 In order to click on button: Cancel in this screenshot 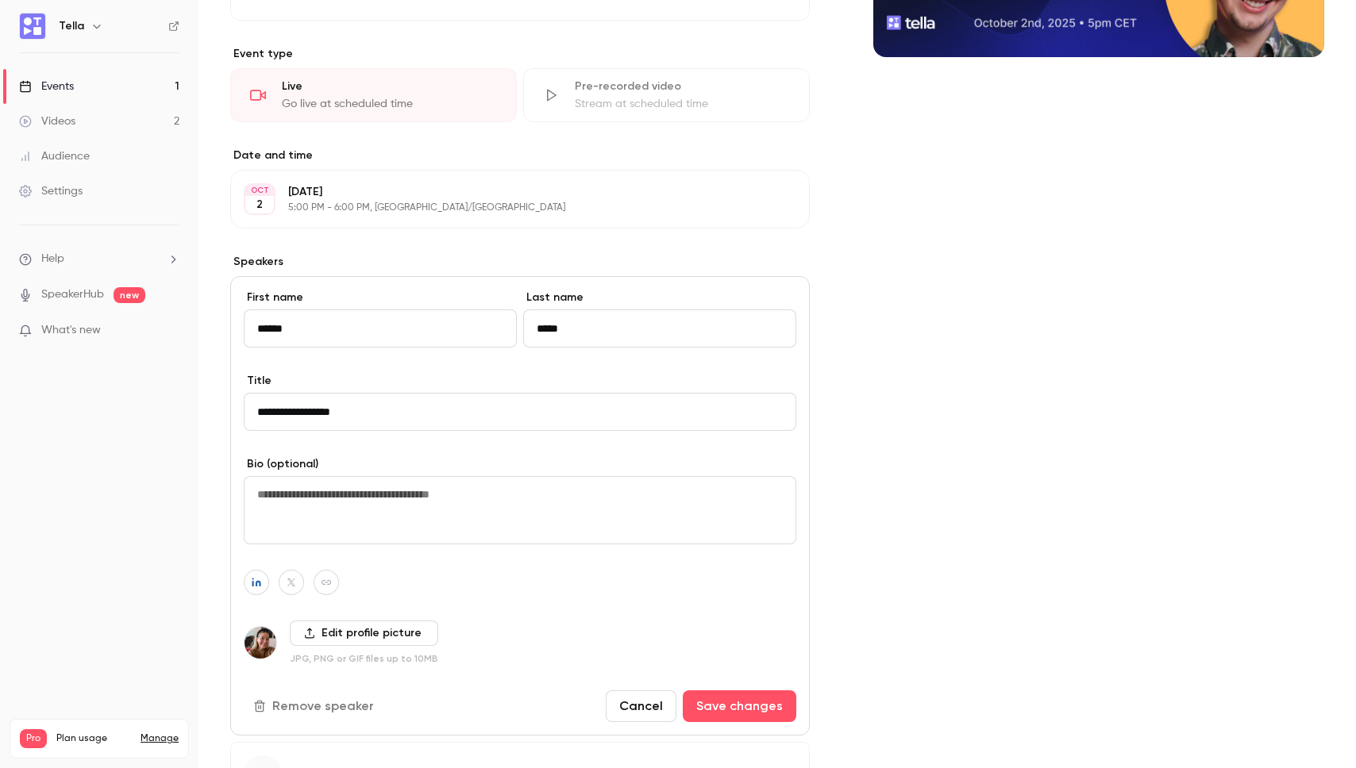, I will do `click(641, 706)`.